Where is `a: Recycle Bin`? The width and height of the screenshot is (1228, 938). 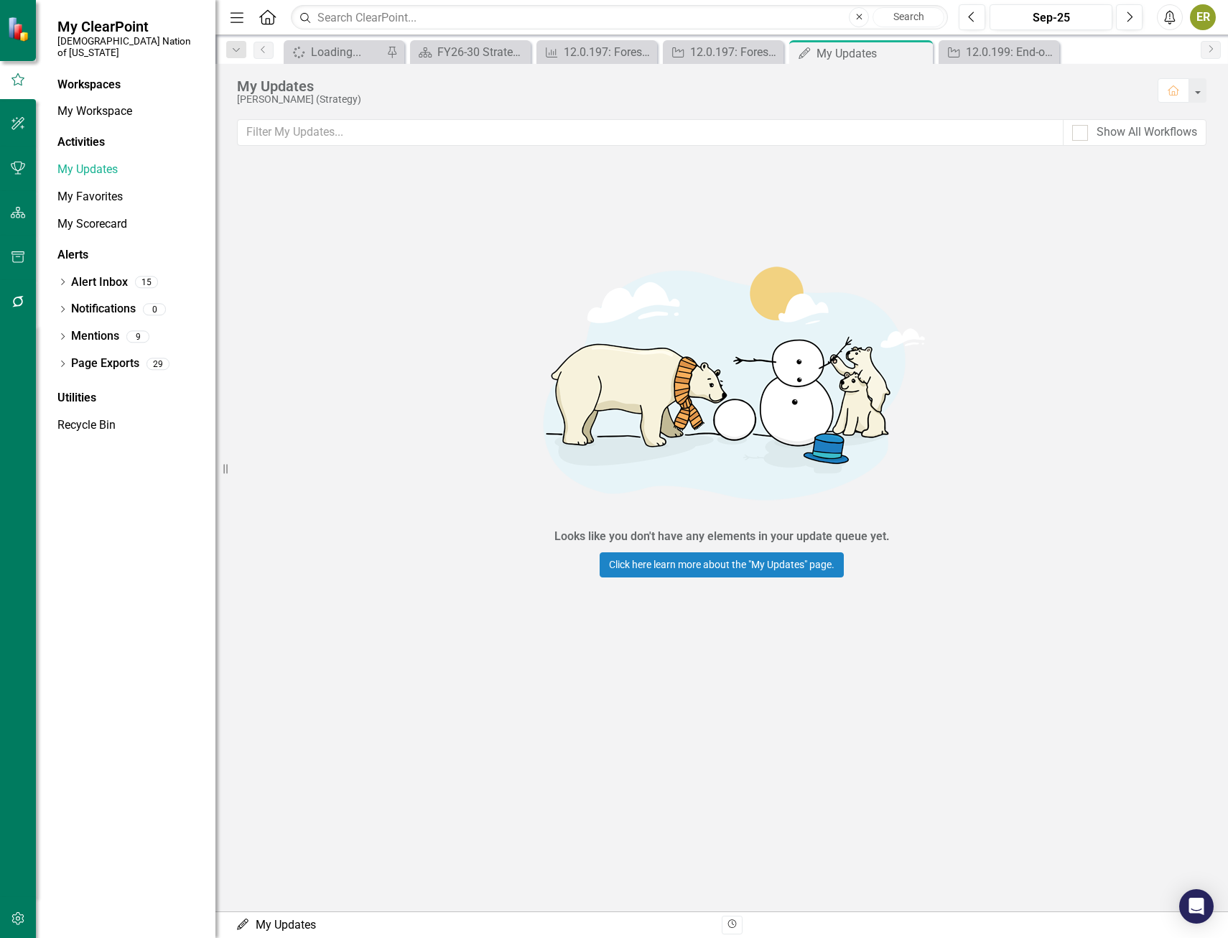 a: Recycle Bin is located at coordinates (129, 425).